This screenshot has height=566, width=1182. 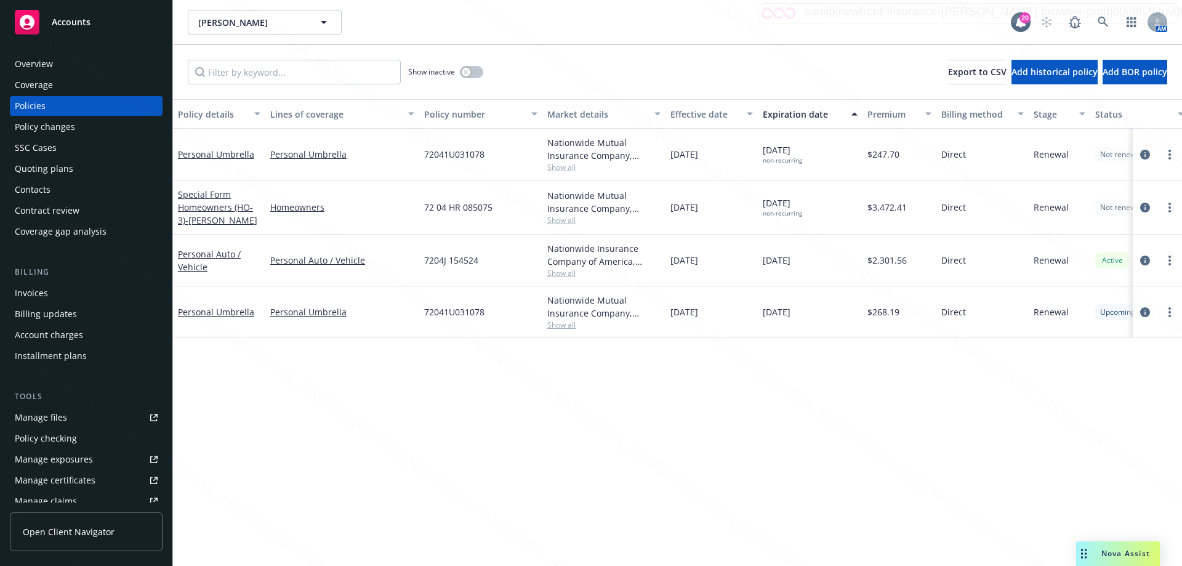 I want to click on div: Premium, so click(x=893, y=114).